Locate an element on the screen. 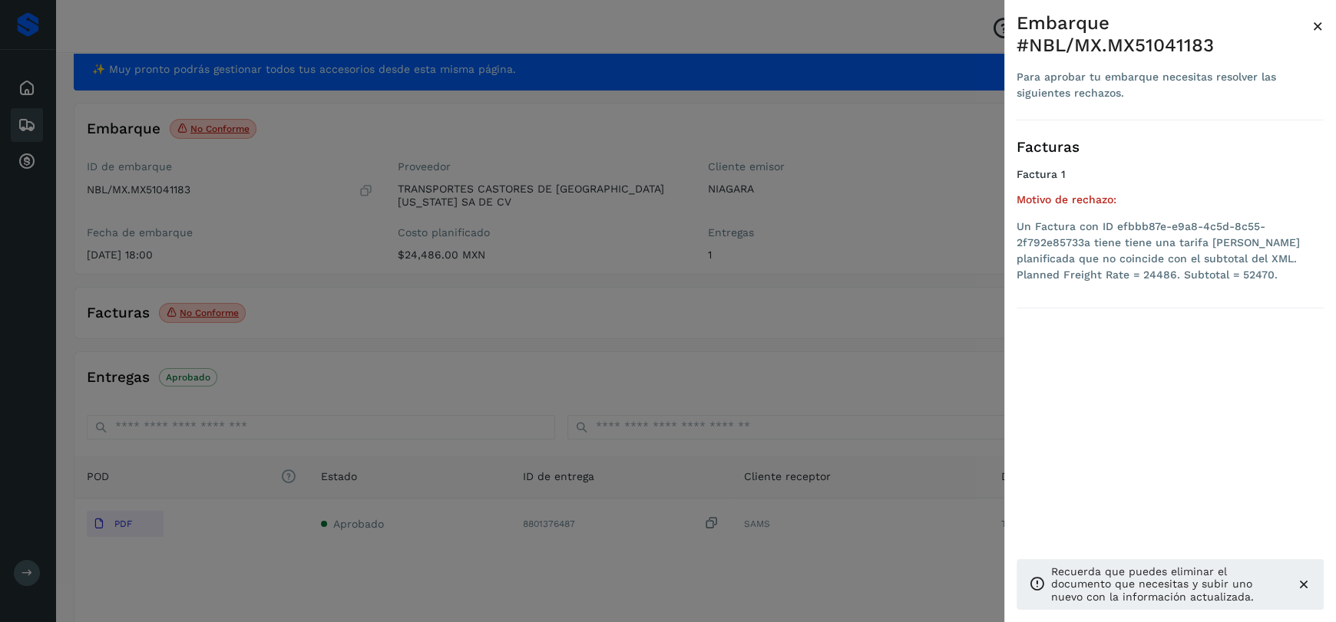  p: Recuerda que puedes eliminar el documento que necesitas y subir uno nuevo con la información actu... is located at coordinates (1167, 585).